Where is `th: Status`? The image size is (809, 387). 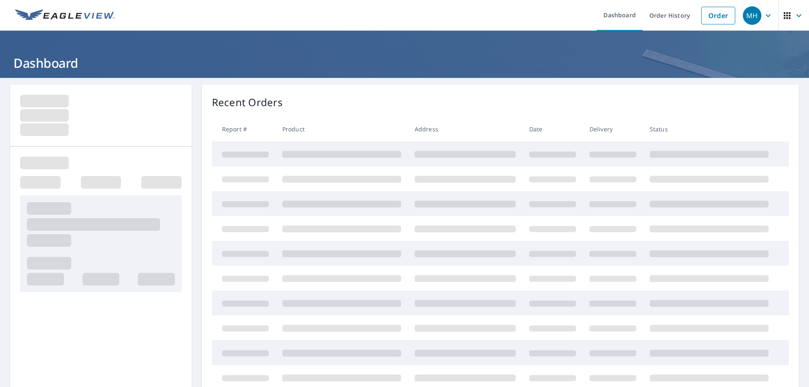 th: Status is located at coordinates (709, 129).